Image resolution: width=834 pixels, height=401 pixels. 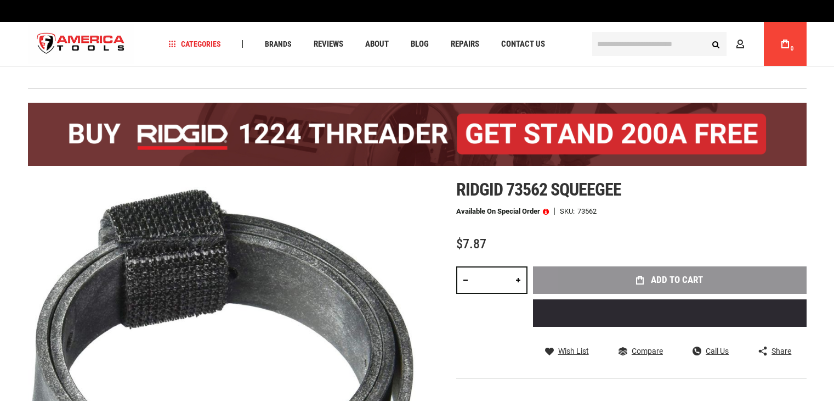 What do you see at coordinates (587, 211) in the screenshot?
I see `div: 73562` at bounding box center [587, 211].